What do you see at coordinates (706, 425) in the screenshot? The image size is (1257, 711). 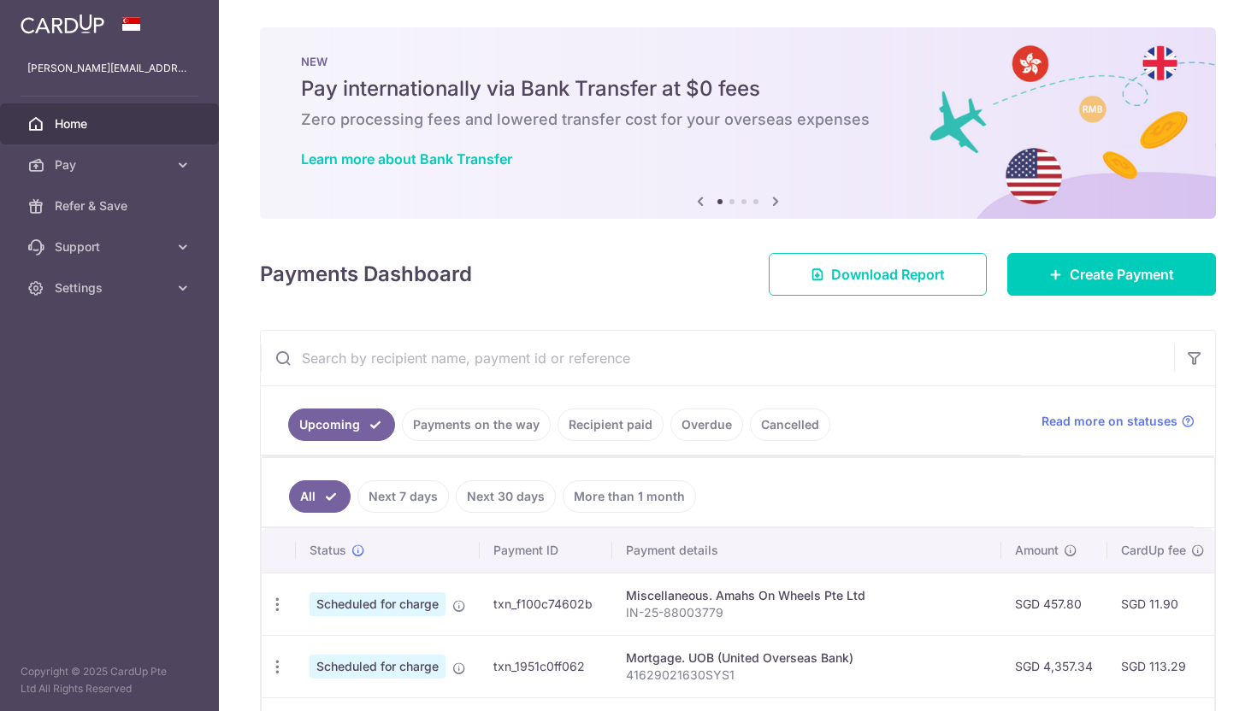 I see `a: Overdue` at bounding box center [706, 425].